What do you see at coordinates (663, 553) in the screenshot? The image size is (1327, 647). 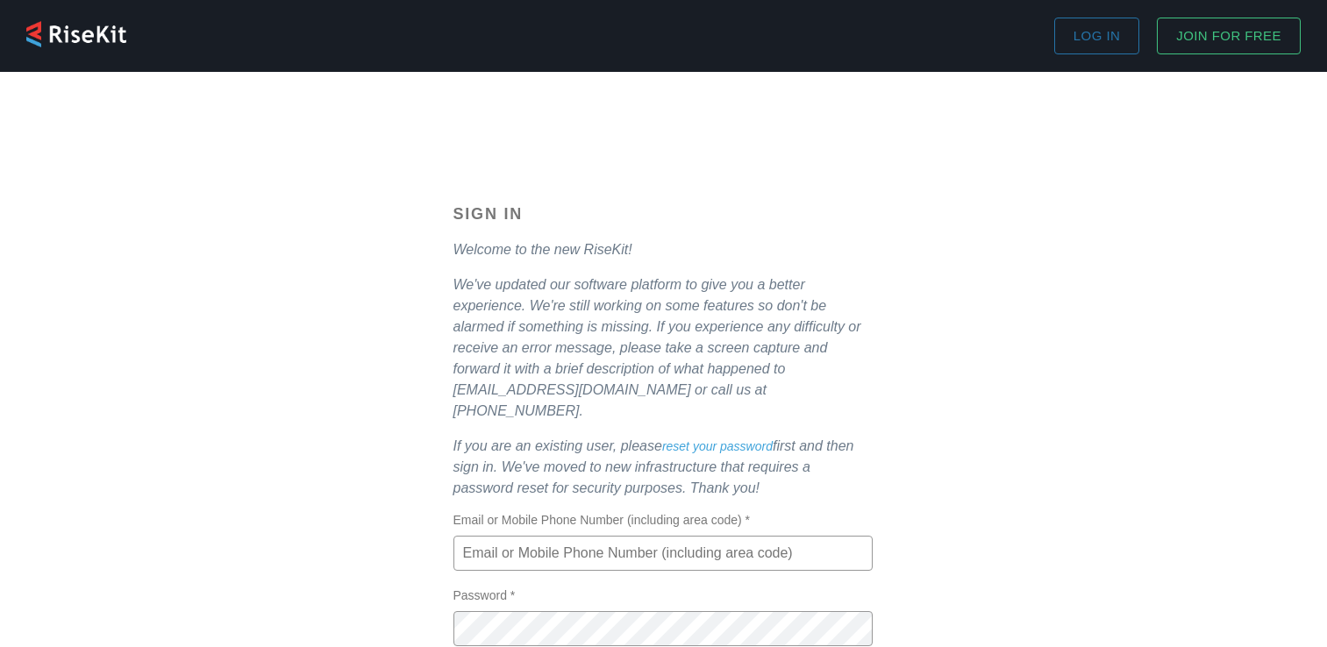 I see `input: Email or Mobile Phone Number (including area code) *` at bounding box center [663, 553].